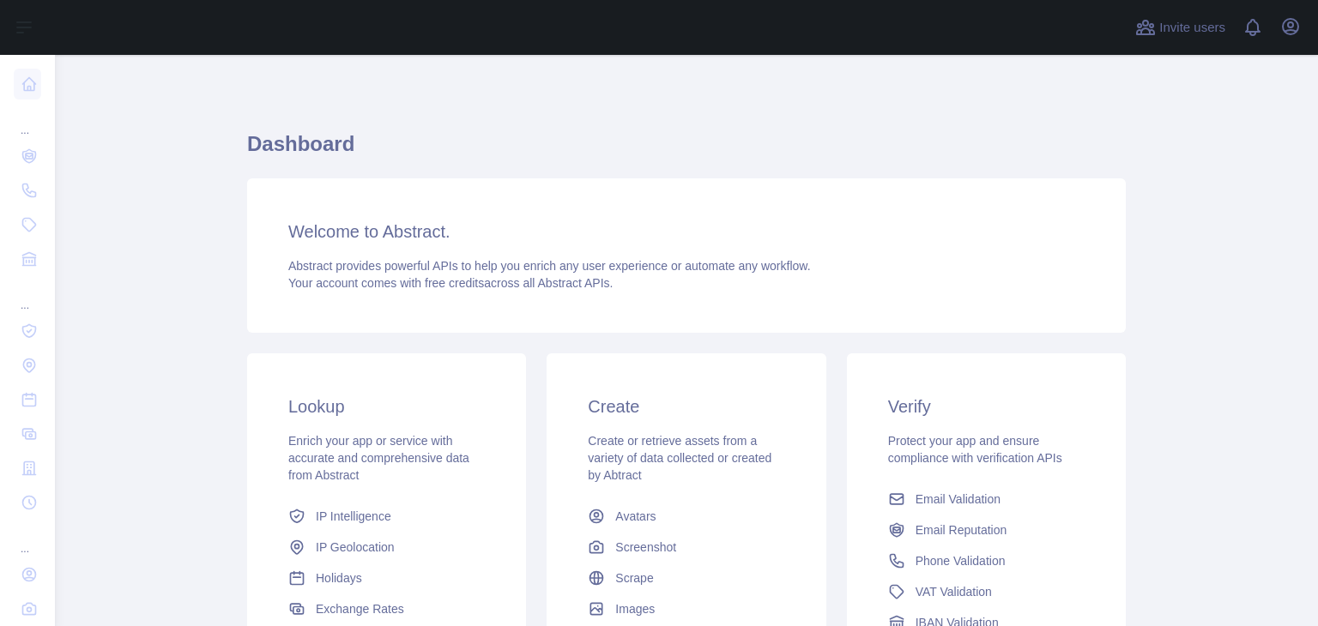 Image resolution: width=1318 pixels, height=626 pixels. What do you see at coordinates (378, 458) in the screenshot?
I see `span: Enrich your app or service with accurate and comprehensive data from Abstract` at bounding box center [378, 458].